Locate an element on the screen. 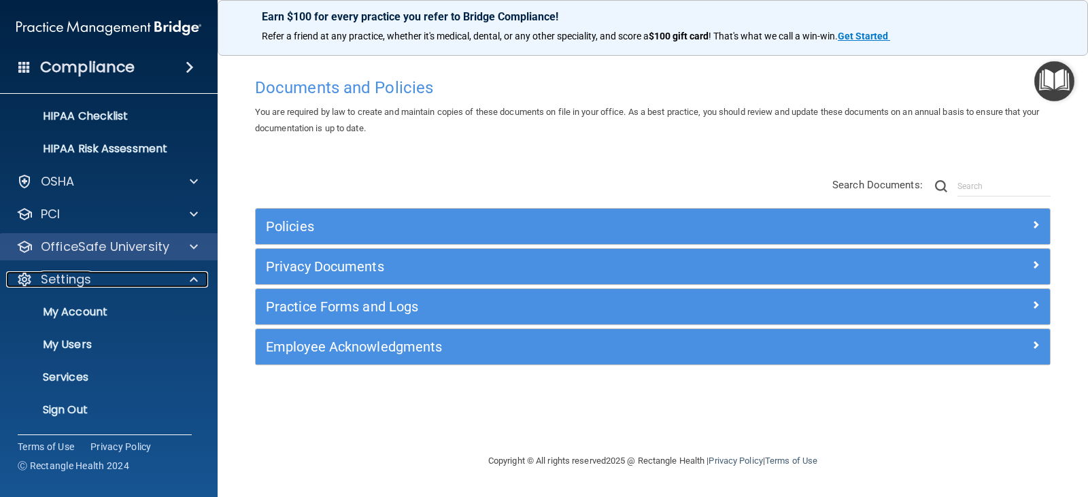 The width and height of the screenshot is (1088, 497). p: My Account is located at coordinates (101, 312).